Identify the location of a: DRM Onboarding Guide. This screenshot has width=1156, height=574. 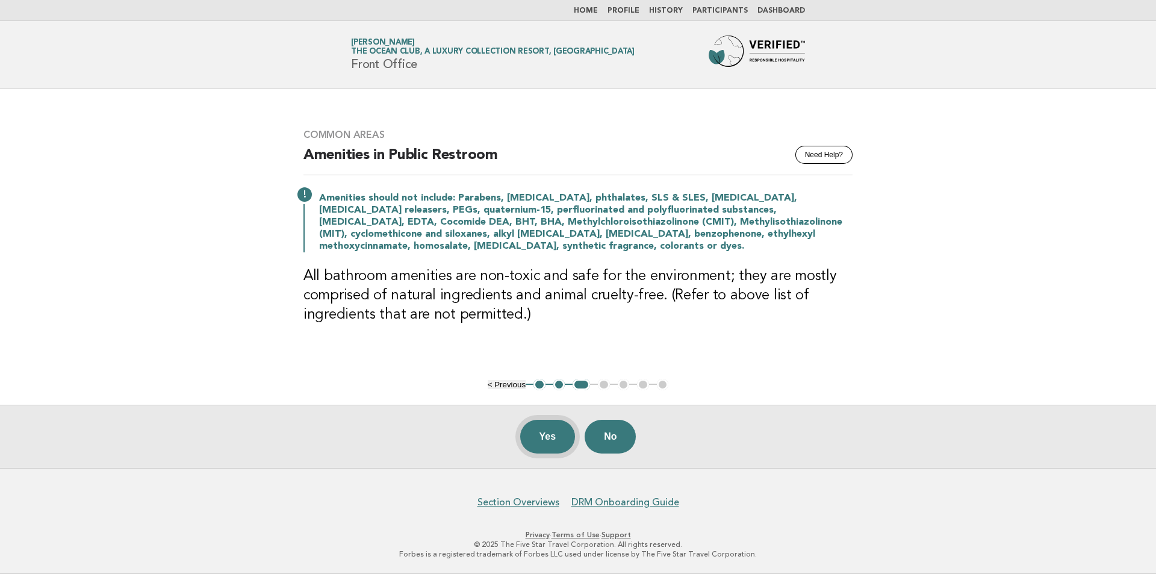
(625, 502).